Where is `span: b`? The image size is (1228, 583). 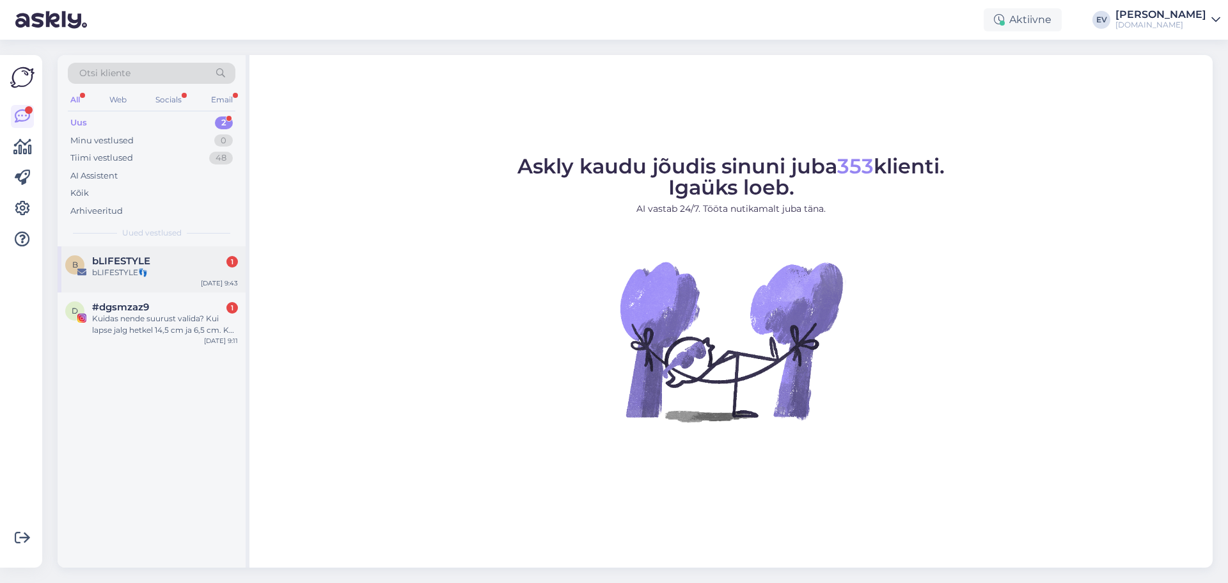 span: b is located at coordinates (75, 264).